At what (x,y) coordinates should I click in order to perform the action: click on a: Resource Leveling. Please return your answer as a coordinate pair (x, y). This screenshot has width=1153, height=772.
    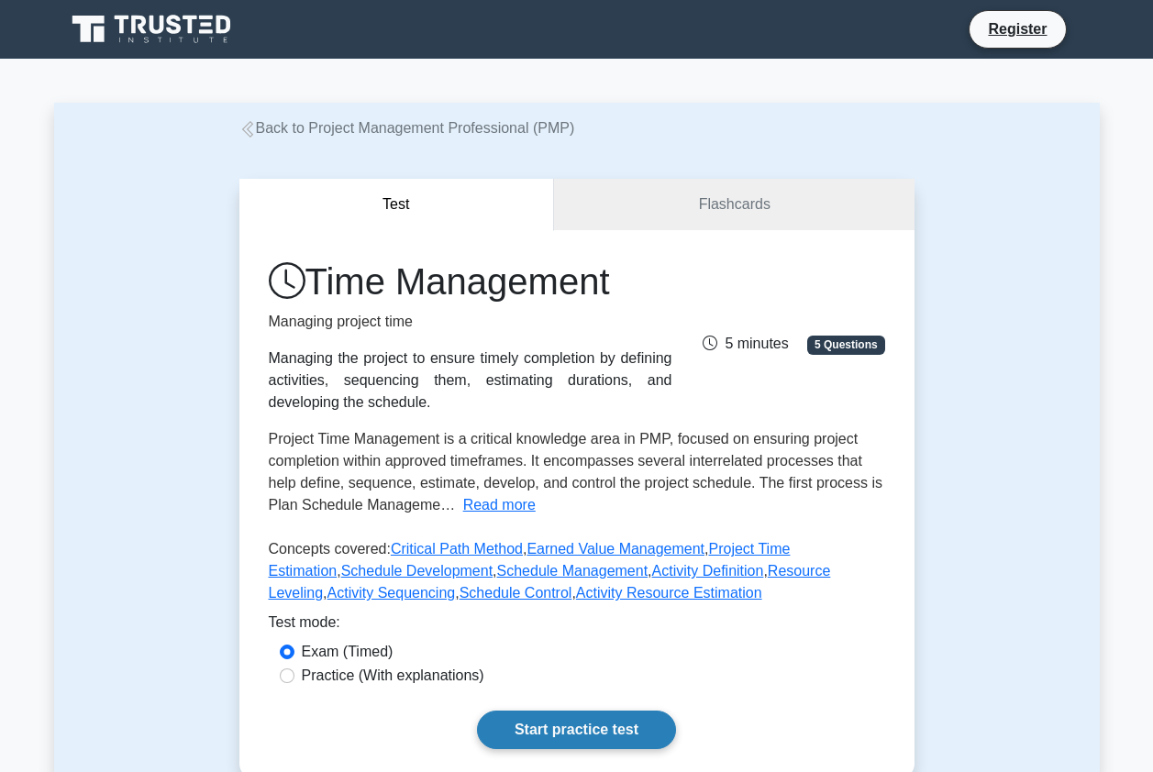
    Looking at the image, I should click on (550, 582).